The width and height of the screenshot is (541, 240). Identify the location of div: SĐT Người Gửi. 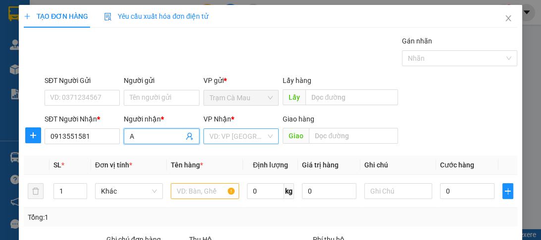
(82, 81).